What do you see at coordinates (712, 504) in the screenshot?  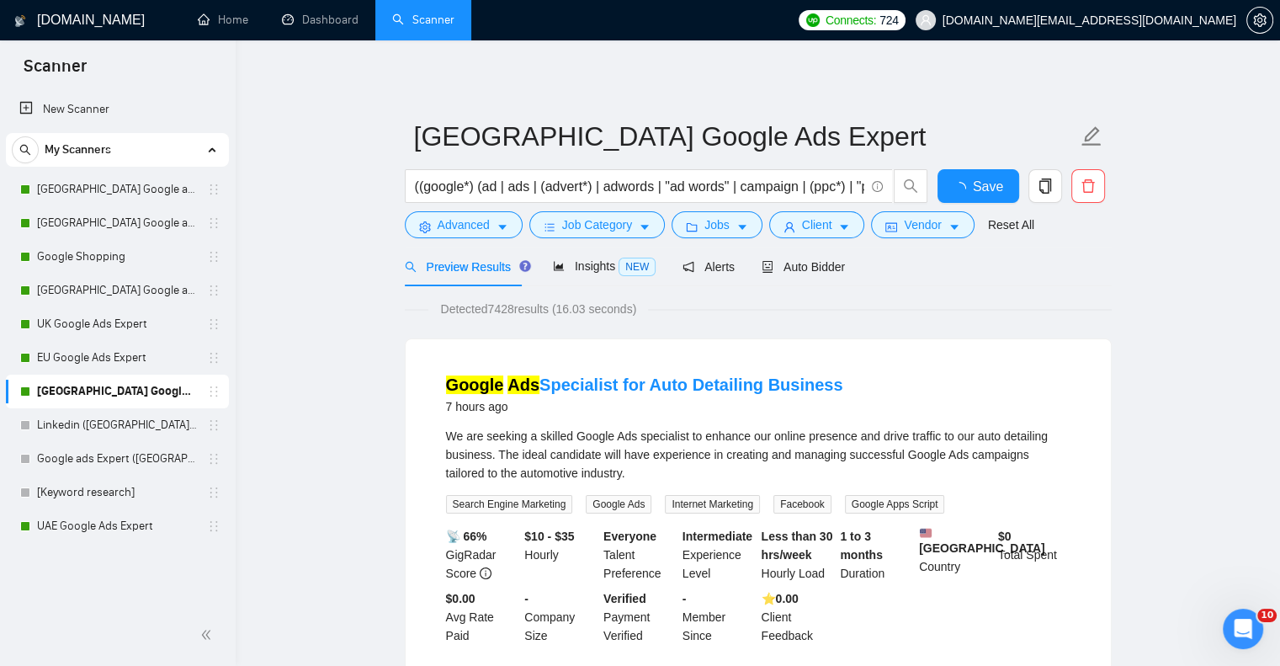 I see `span: Internet Marketing` at bounding box center [712, 504].